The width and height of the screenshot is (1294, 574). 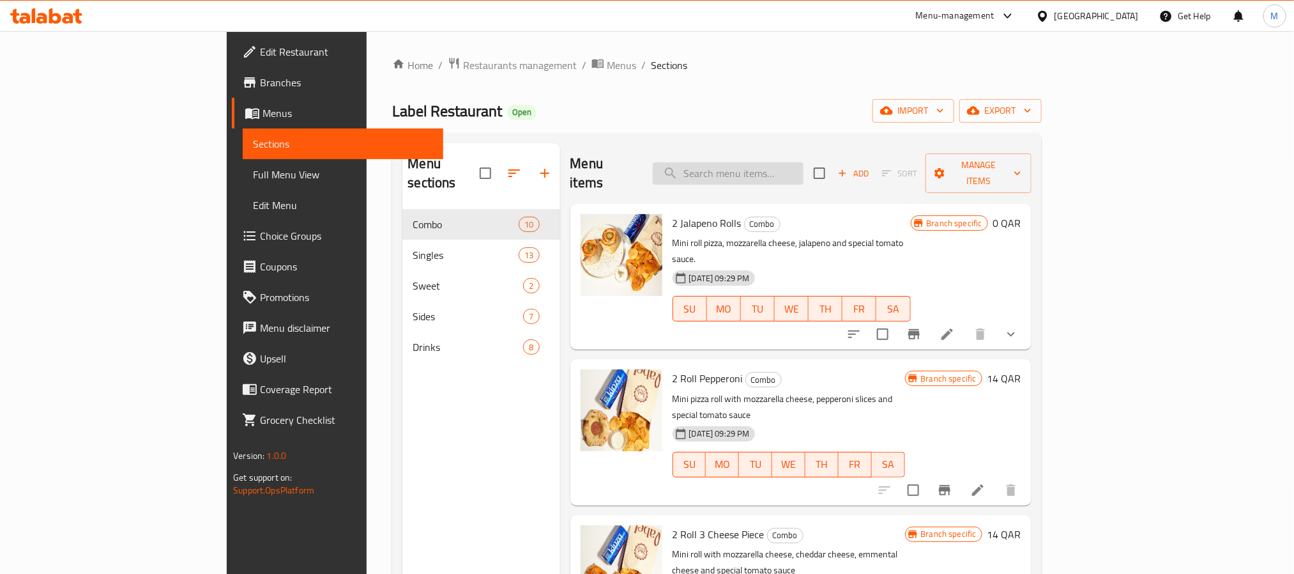 I want to click on span: export, so click(x=1001, y=111).